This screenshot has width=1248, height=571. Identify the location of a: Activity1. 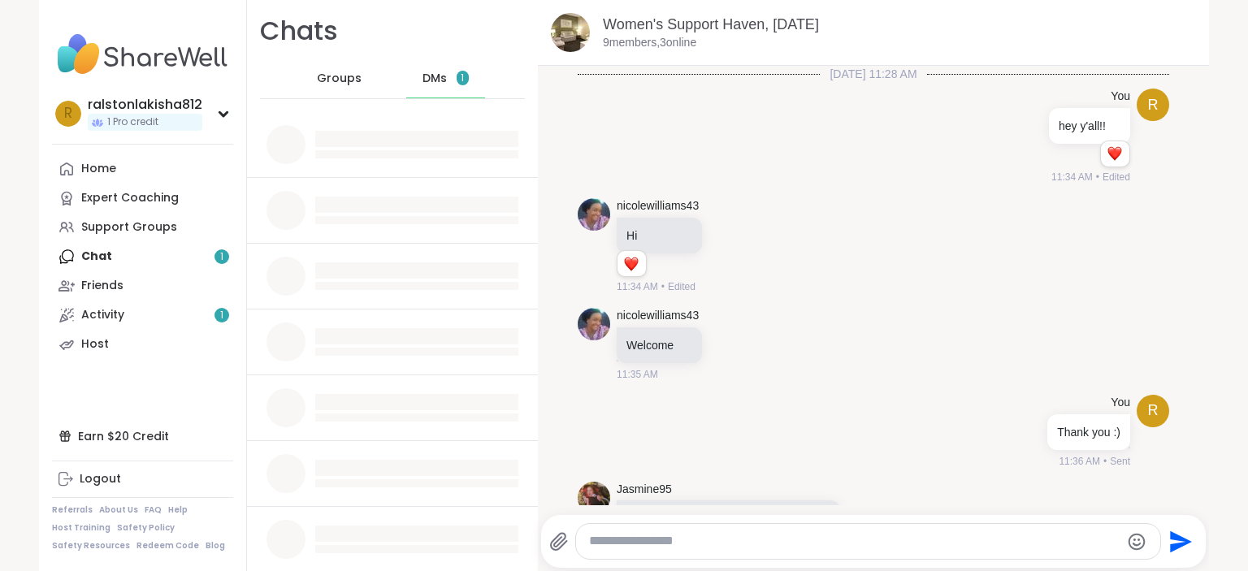
(142, 315).